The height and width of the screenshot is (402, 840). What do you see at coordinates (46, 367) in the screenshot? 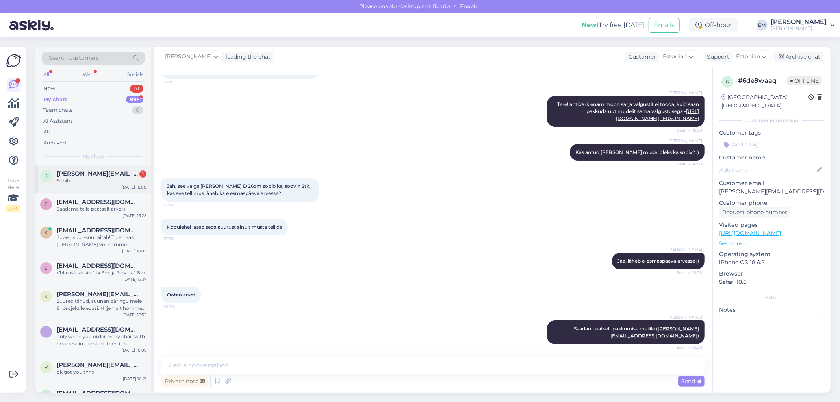
I see `span: v` at bounding box center [46, 367].